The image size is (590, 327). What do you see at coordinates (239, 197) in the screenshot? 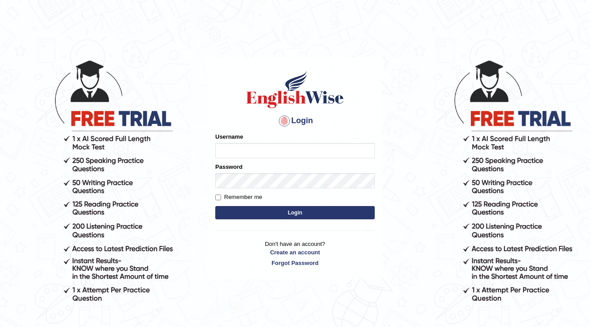
I see `label: Remember me` at bounding box center [239, 197].